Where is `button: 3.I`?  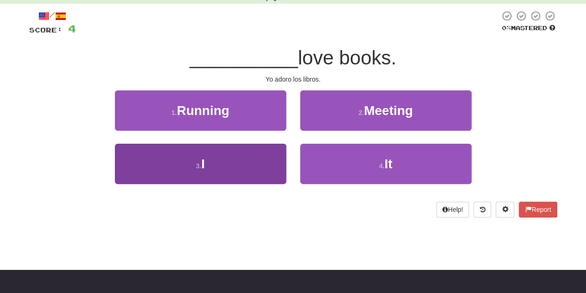 button: 3.I is located at coordinates (200, 163).